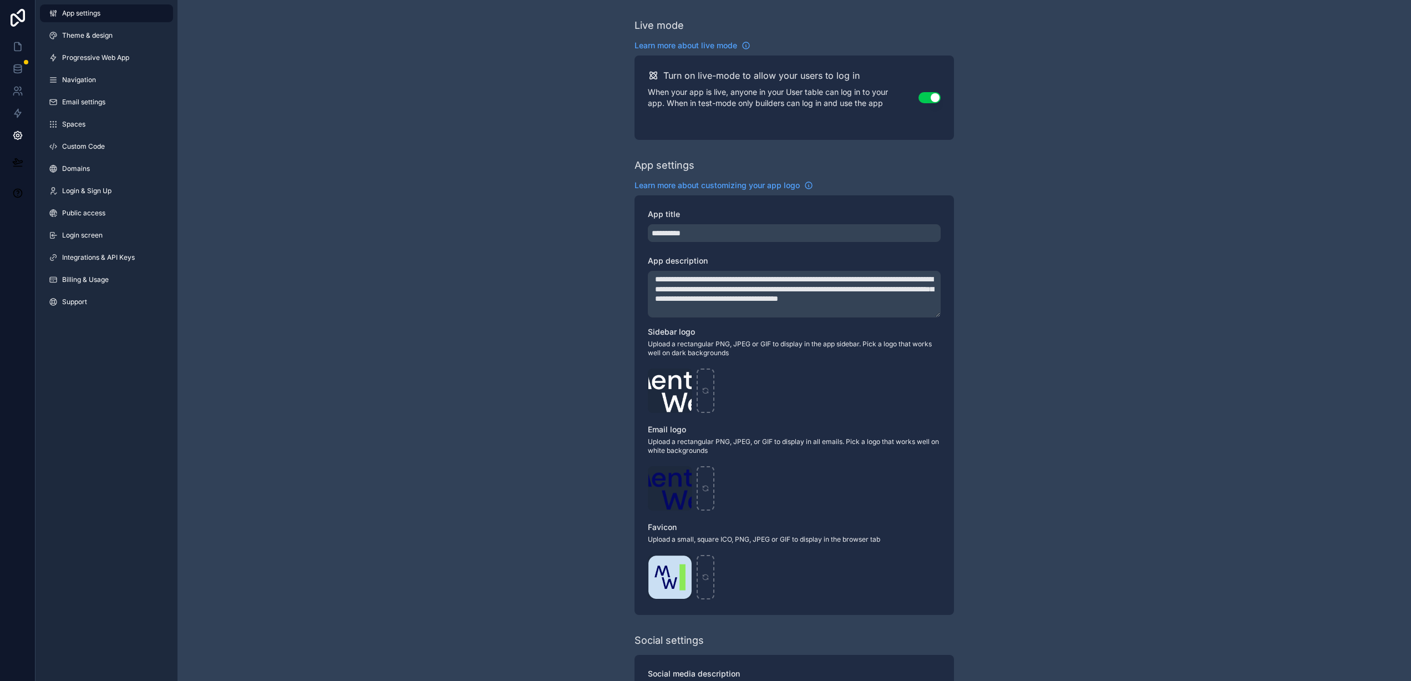  I want to click on span: Navigation, so click(79, 80).